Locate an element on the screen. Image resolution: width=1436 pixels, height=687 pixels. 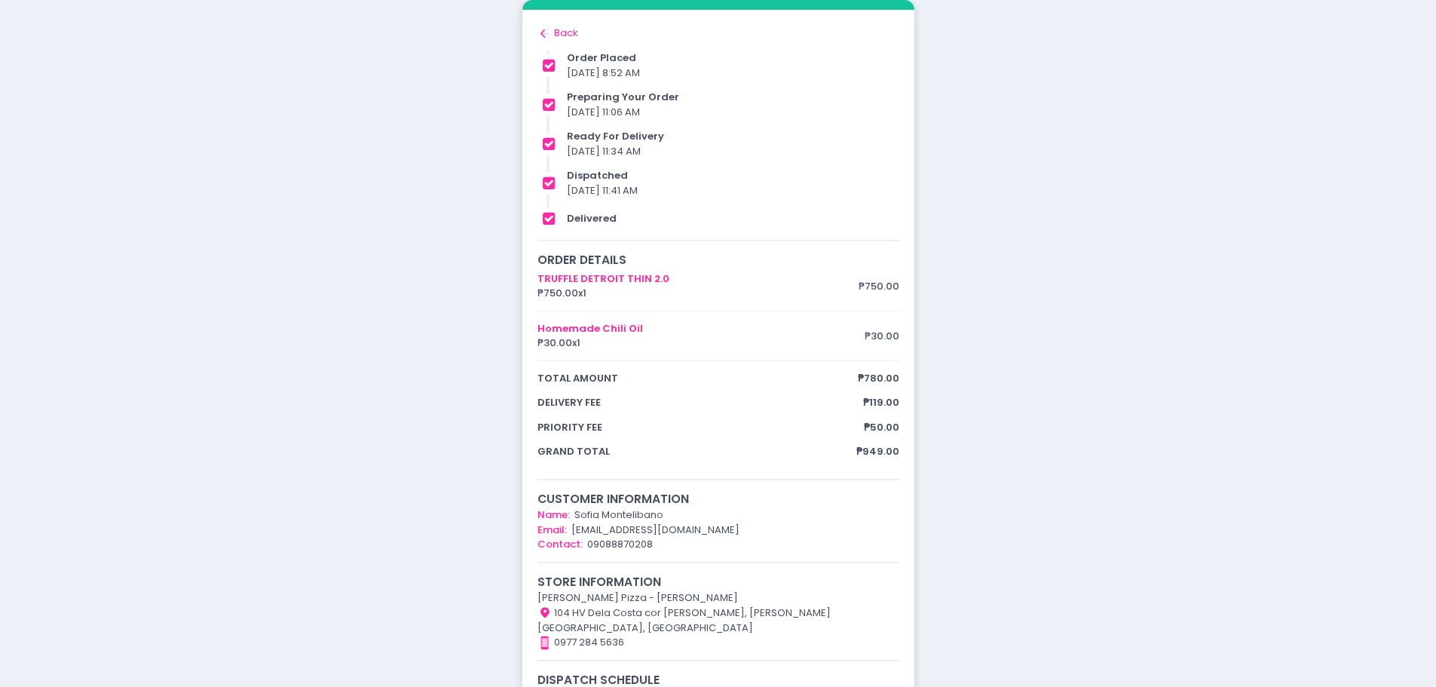
div: ready for delivery is located at coordinates (733, 136).